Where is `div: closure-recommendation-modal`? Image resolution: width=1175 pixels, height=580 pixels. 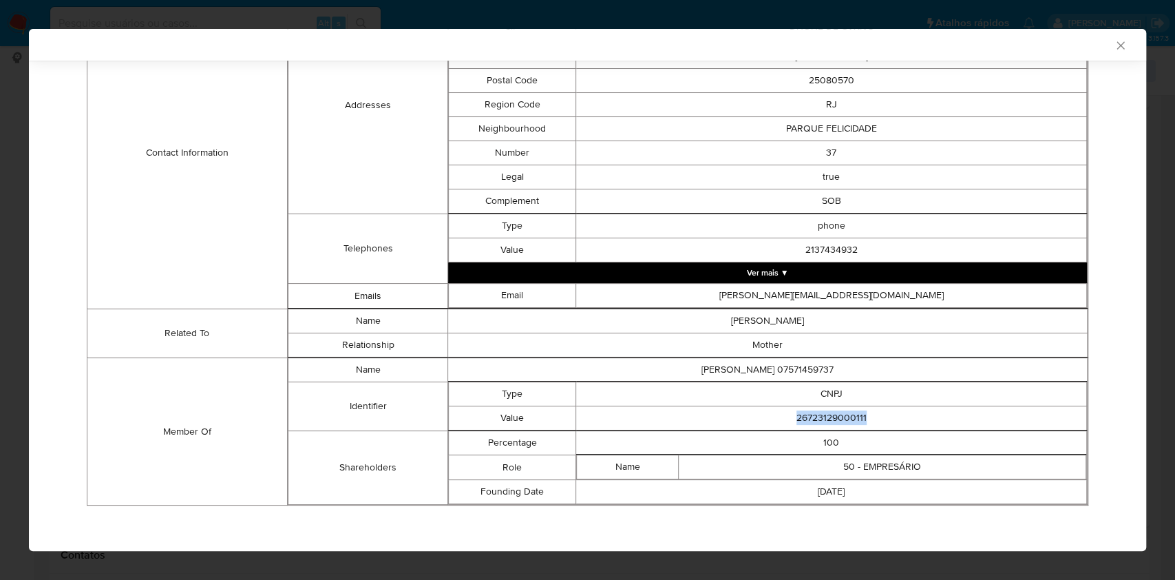
div: closure-recommendation-modal is located at coordinates (587, 290).